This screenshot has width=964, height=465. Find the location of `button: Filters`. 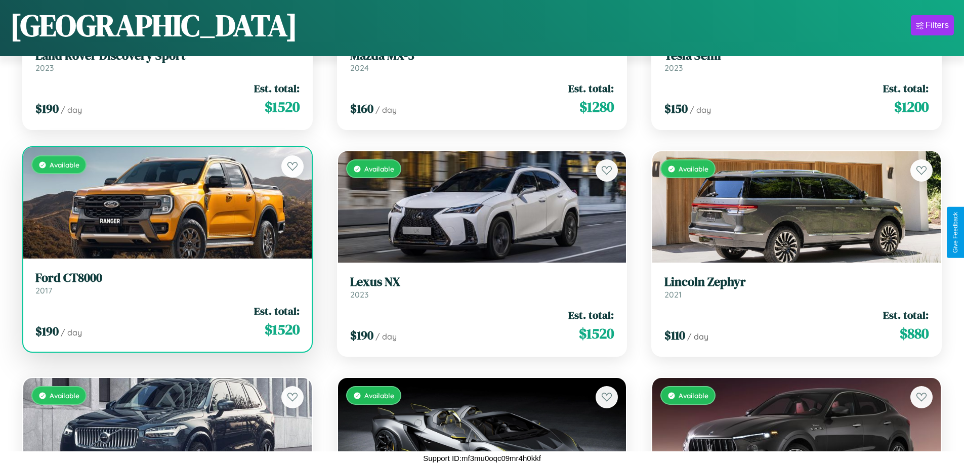

button: Filters is located at coordinates (932, 25).